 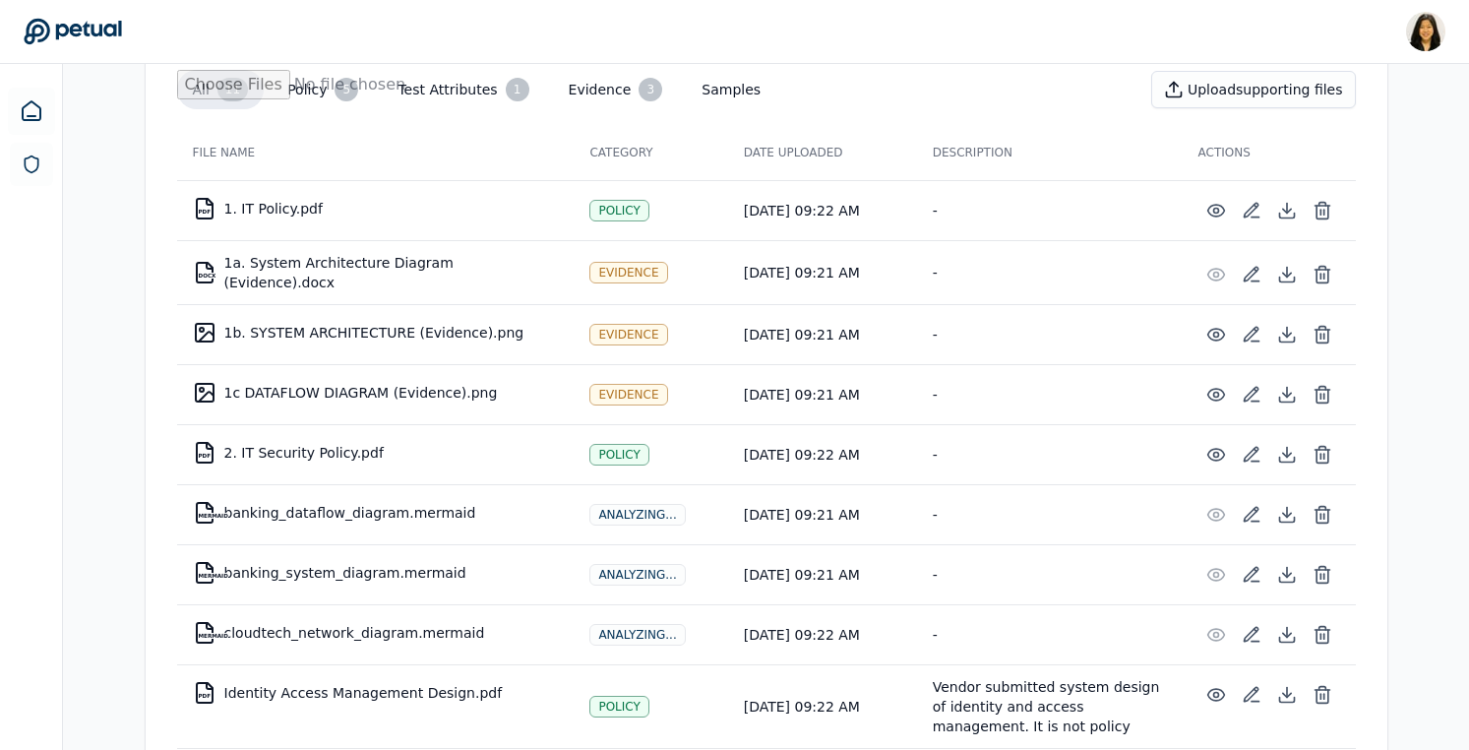 I want to click on th: File Name, so click(x=376, y=153).